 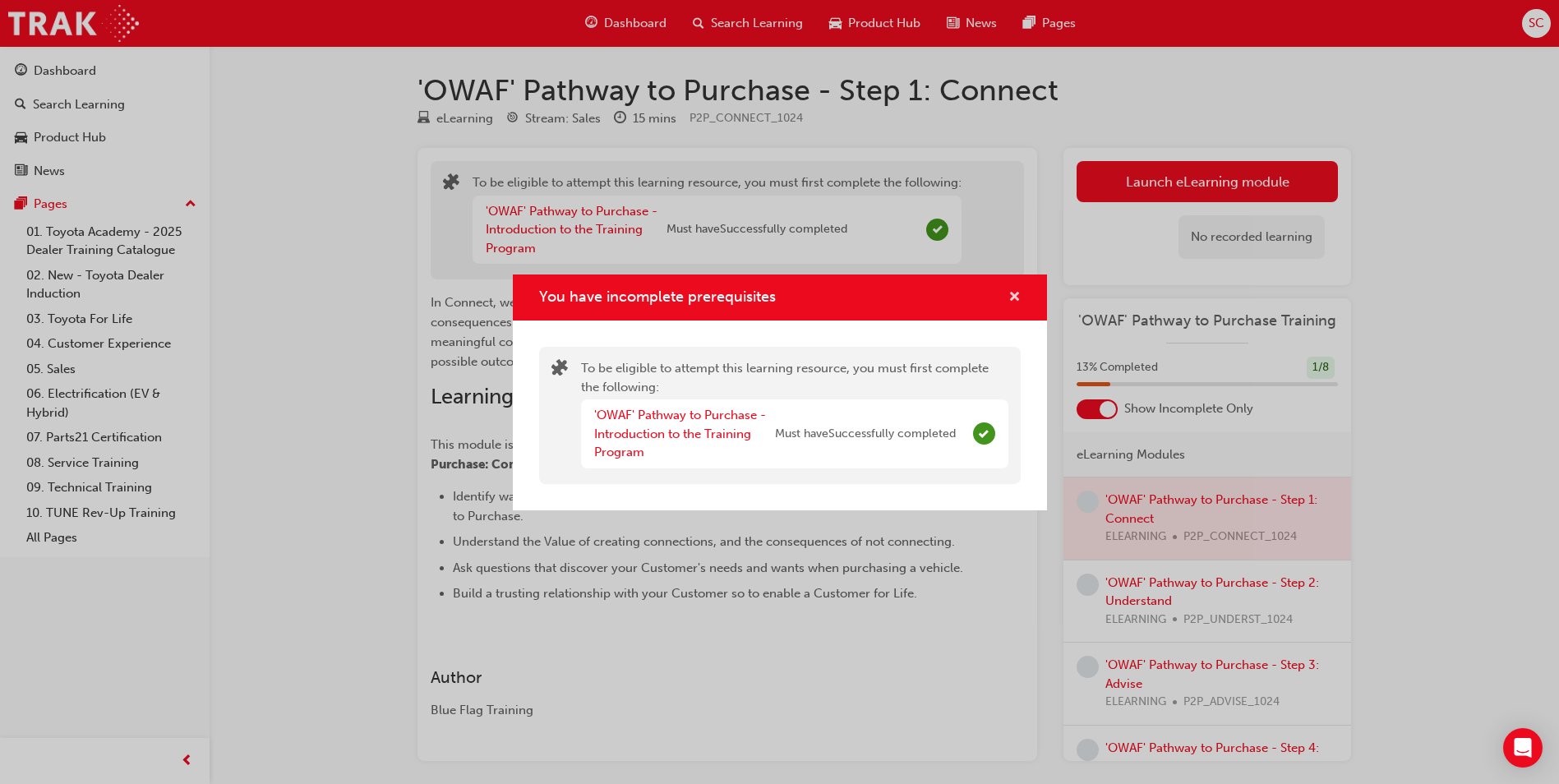 I want to click on div: Open Intercom Messenger, so click(x=1523, y=747).